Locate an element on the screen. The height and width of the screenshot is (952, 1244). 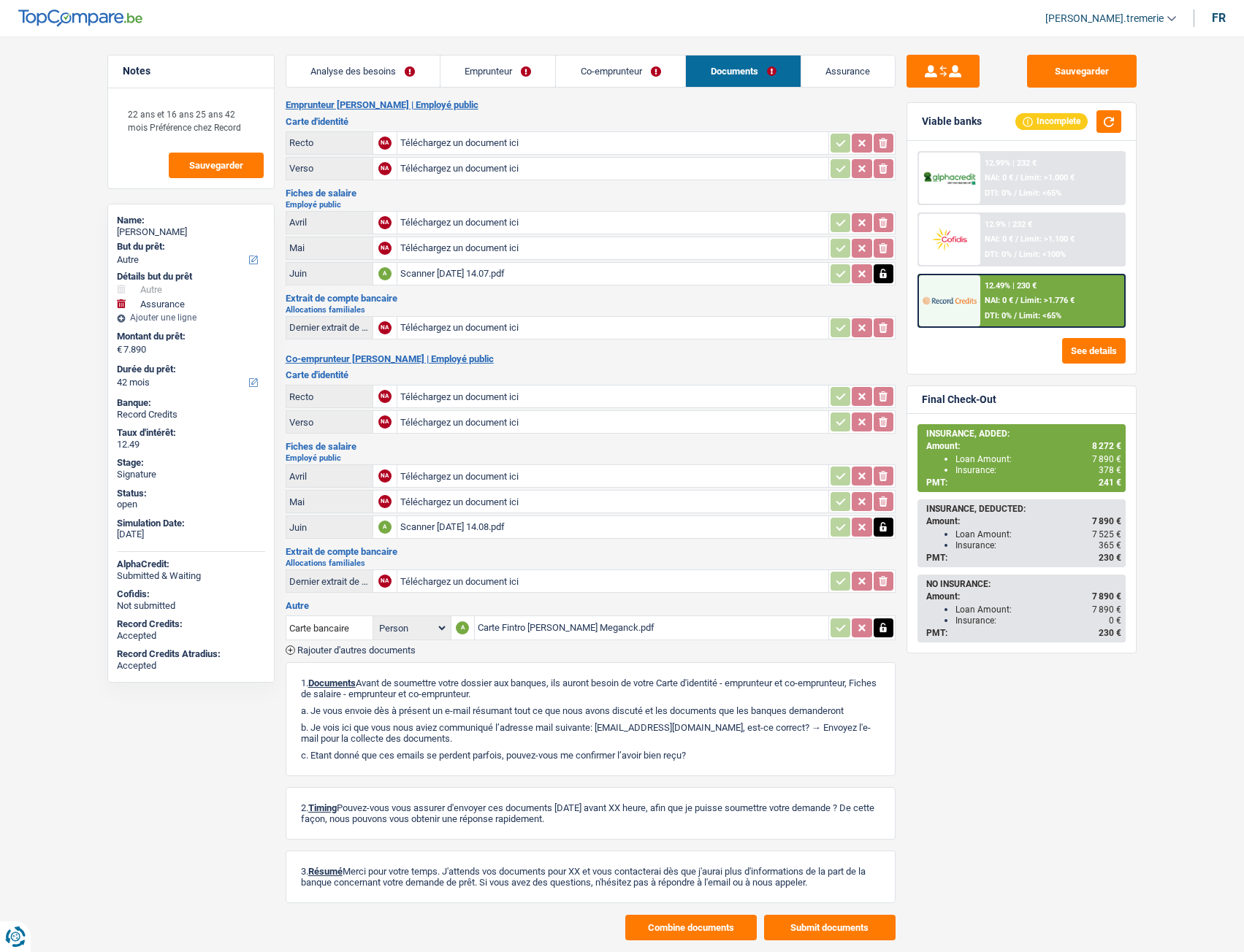
div: Détails but du prêt is located at coordinates (191, 276).